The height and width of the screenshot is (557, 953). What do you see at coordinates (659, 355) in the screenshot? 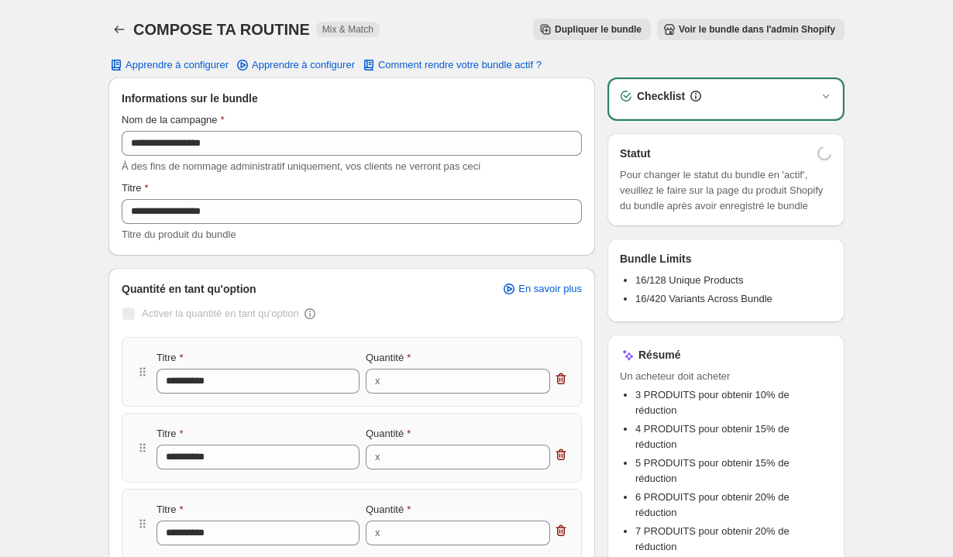
I see `h3: Résumé` at bounding box center [659, 355].